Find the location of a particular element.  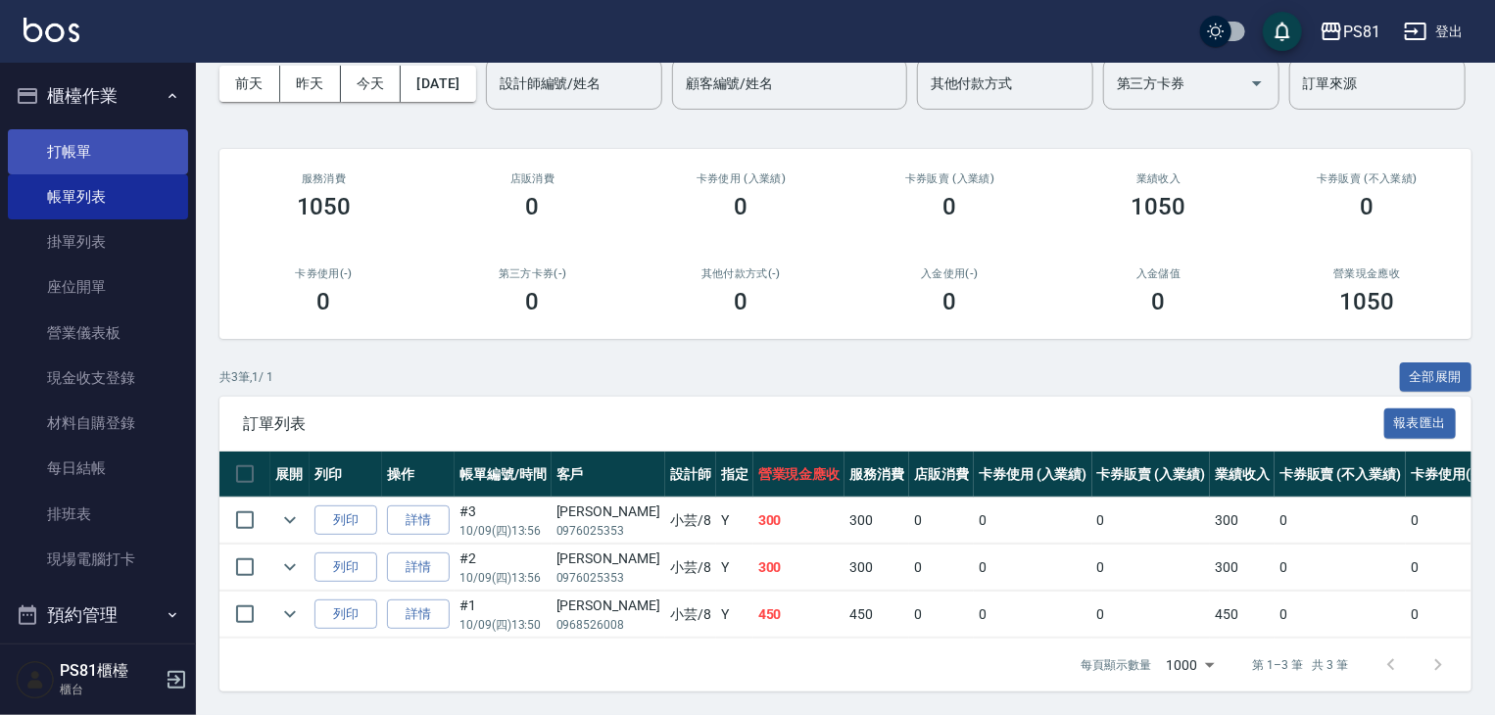

p: 共 3 筆, 1 / 1 is located at coordinates (246, 377).